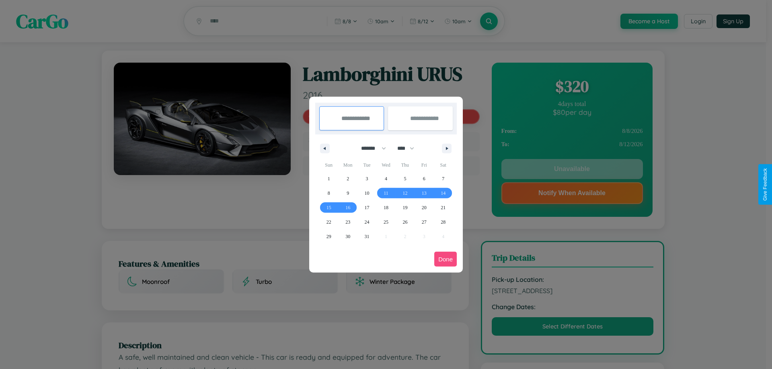 The width and height of the screenshot is (772, 369). What do you see at coordinates (386, 193) in the screenshot?
I see `span: 11` at bounding box center [386, 193].